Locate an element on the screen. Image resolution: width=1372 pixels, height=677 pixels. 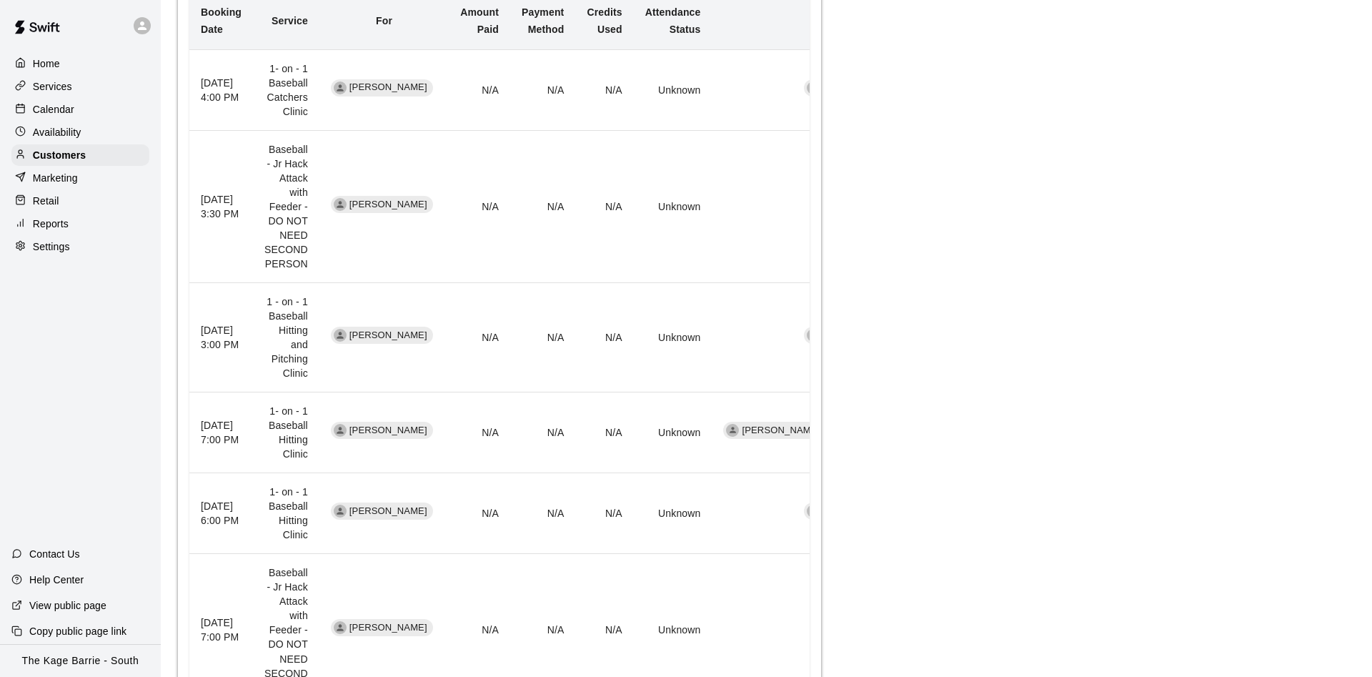
p: Reports is located at coordinates (51, 224).